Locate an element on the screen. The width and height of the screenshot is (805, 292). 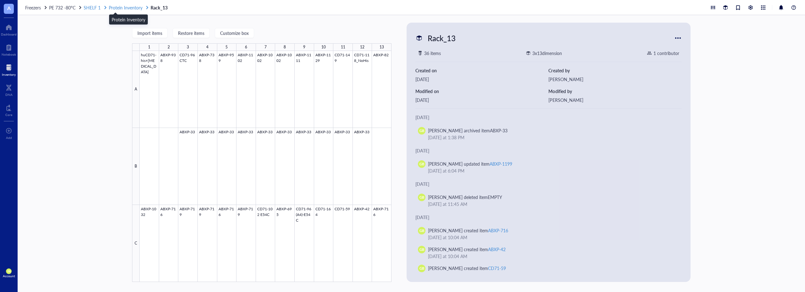
a: DNA is located at coordinates (9, 90).